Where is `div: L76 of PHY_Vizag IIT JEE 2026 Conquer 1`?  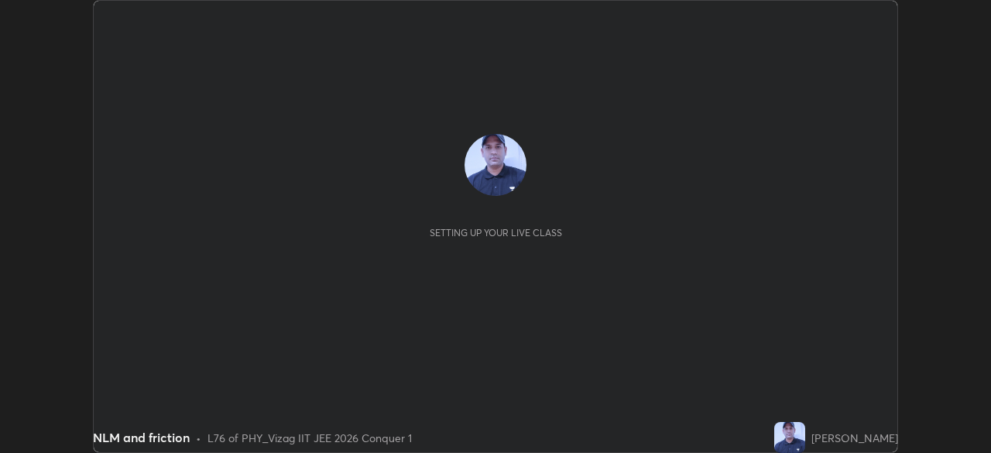
div: L76 of PHY_Vizag IIT JEE 2026 Conquer 1 is located at coordinates (310, 437).